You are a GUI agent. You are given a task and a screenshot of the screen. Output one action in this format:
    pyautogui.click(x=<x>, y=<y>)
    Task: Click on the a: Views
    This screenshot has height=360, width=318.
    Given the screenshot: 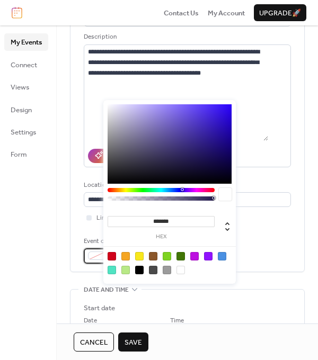 What is the action you would take?
    pyautogui.click(x=26, y=87)
    